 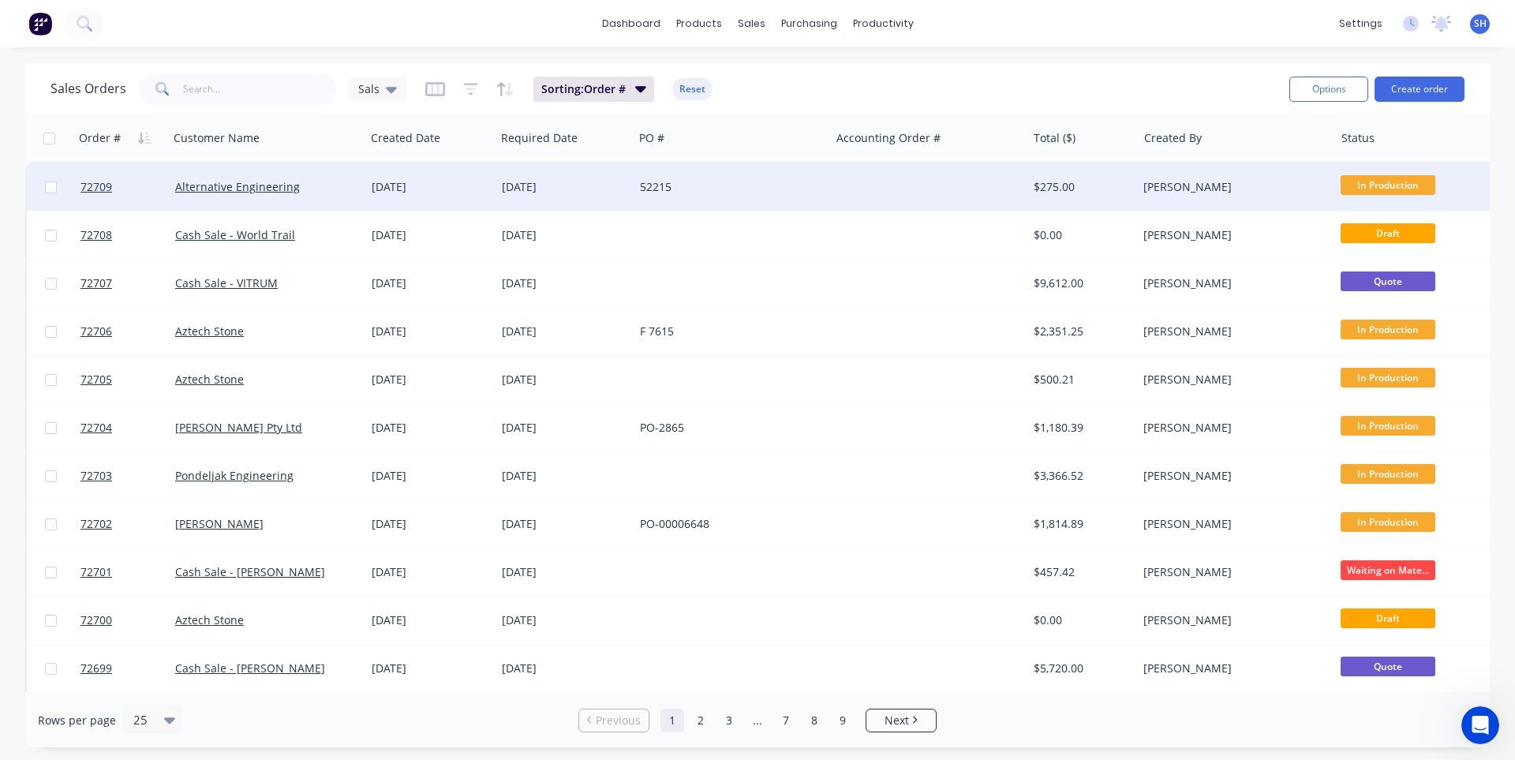 I want to click on div: settings, so click(x=1360, y=24).